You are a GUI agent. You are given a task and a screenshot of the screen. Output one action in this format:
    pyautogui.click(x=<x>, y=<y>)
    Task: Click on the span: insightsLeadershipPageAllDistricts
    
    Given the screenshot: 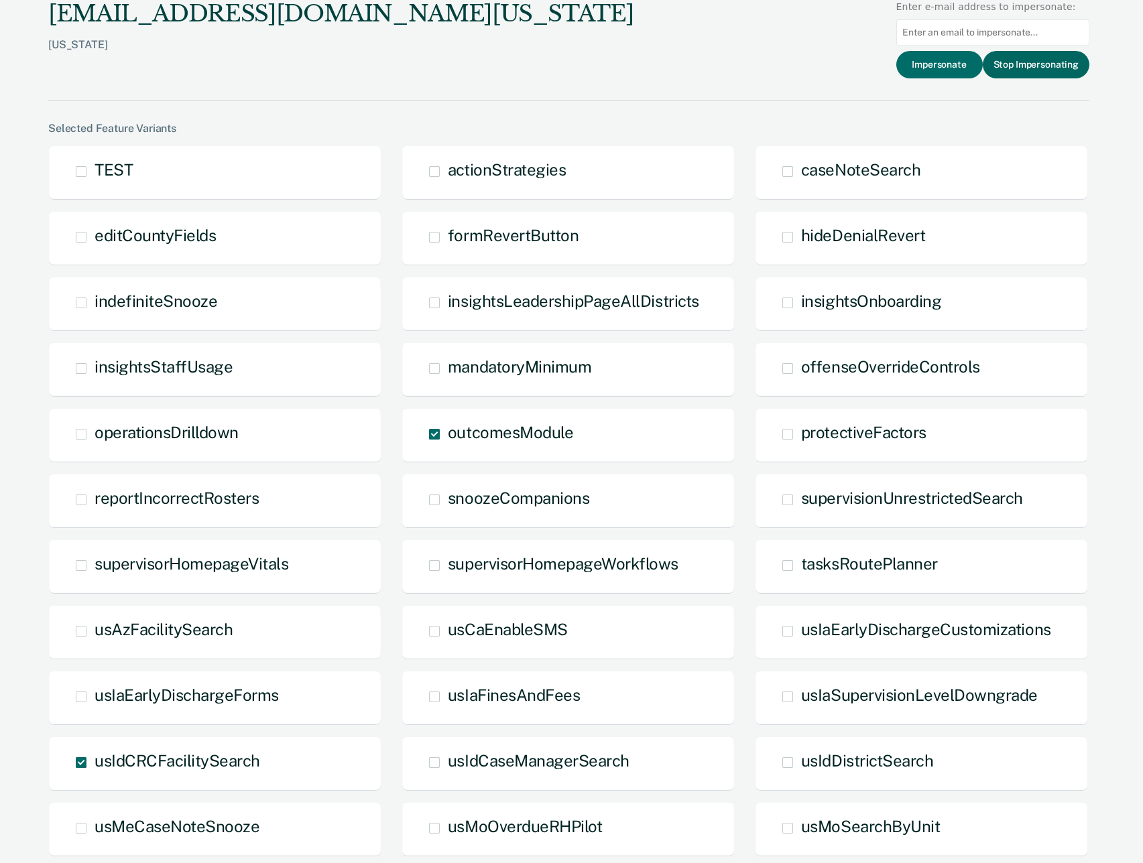 What is the action you would take?
    pyautogui.click(x=573, y=301)
    